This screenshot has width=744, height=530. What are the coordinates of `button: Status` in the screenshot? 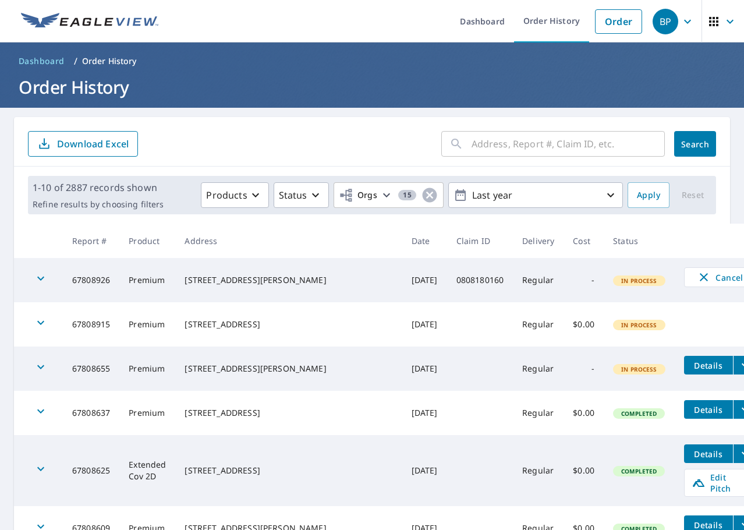 It's located at (301, 195).